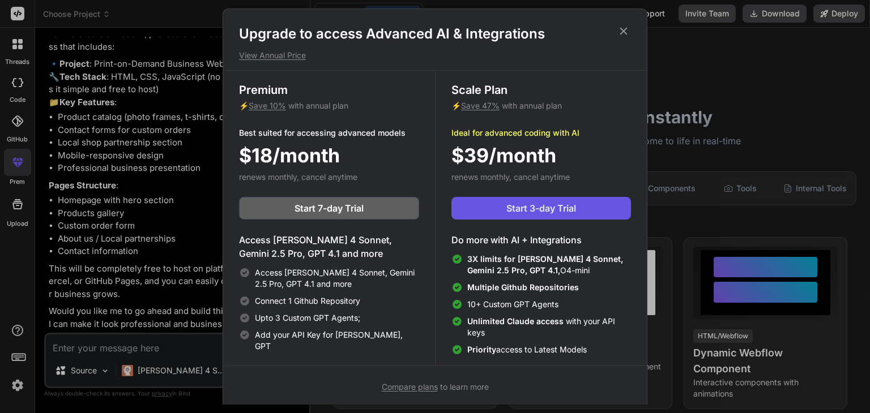 The image size is (870, 413). I want to click on span: Save 47%, so click(480, 105).